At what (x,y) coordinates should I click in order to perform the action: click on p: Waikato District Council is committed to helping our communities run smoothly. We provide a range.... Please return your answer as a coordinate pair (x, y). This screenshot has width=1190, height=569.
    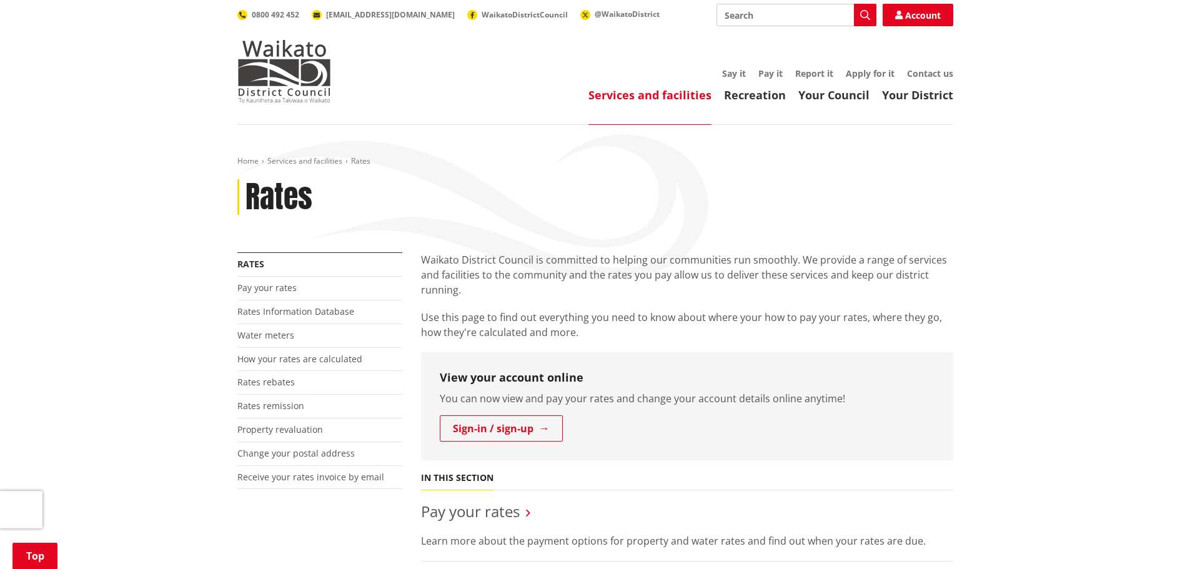
    Looking at the image, I should click on (687, 275).